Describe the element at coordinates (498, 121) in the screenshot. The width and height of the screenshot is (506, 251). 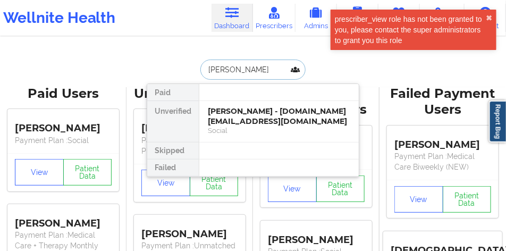
I see `a: Report Bug` at that location.